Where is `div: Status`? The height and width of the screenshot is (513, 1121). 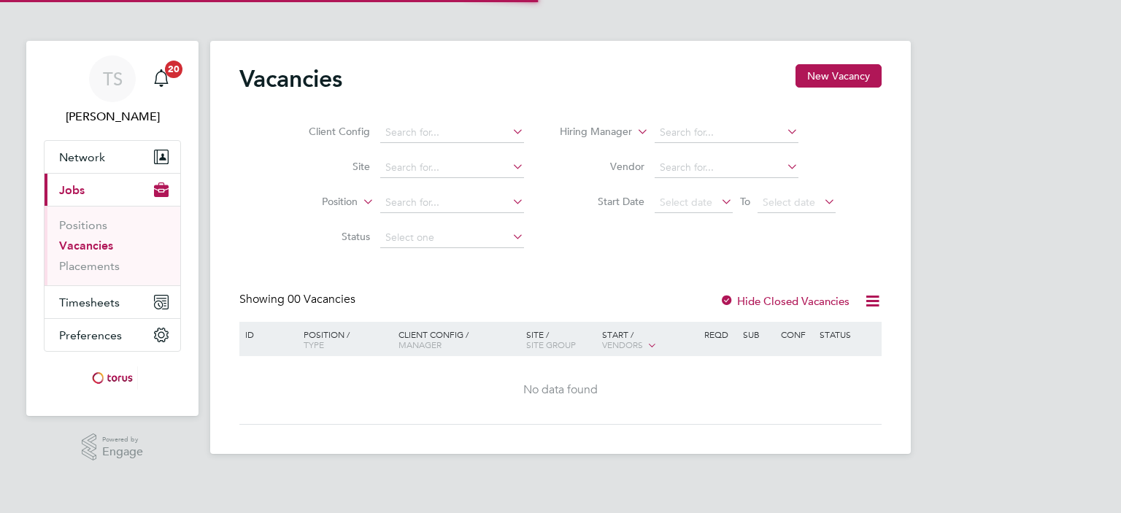 div: Status is located at coordinates (847, 334).